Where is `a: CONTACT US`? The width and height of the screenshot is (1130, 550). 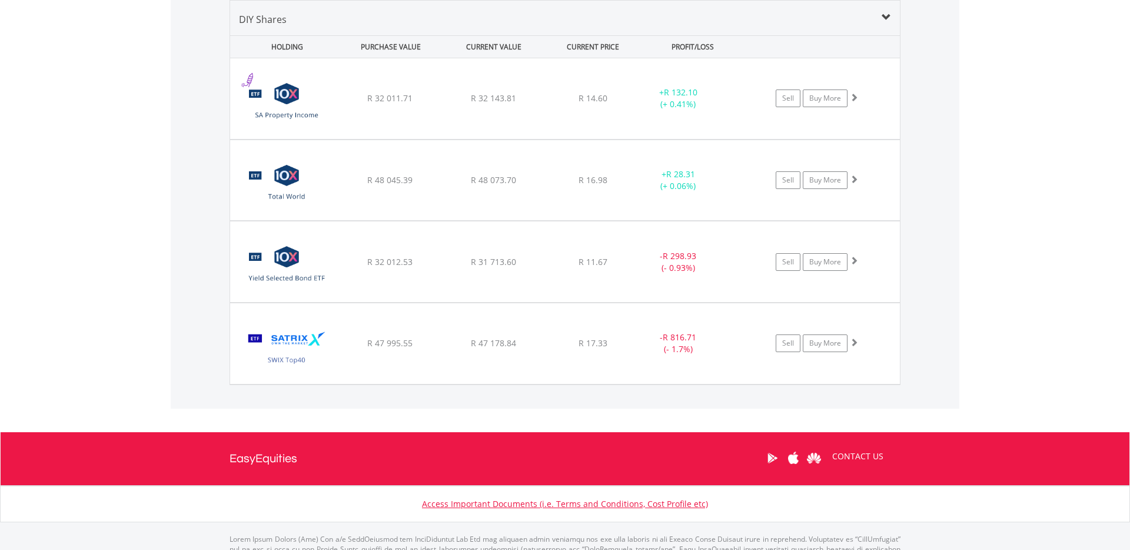 a: CONTACT US is located at coordinates (858, 456).